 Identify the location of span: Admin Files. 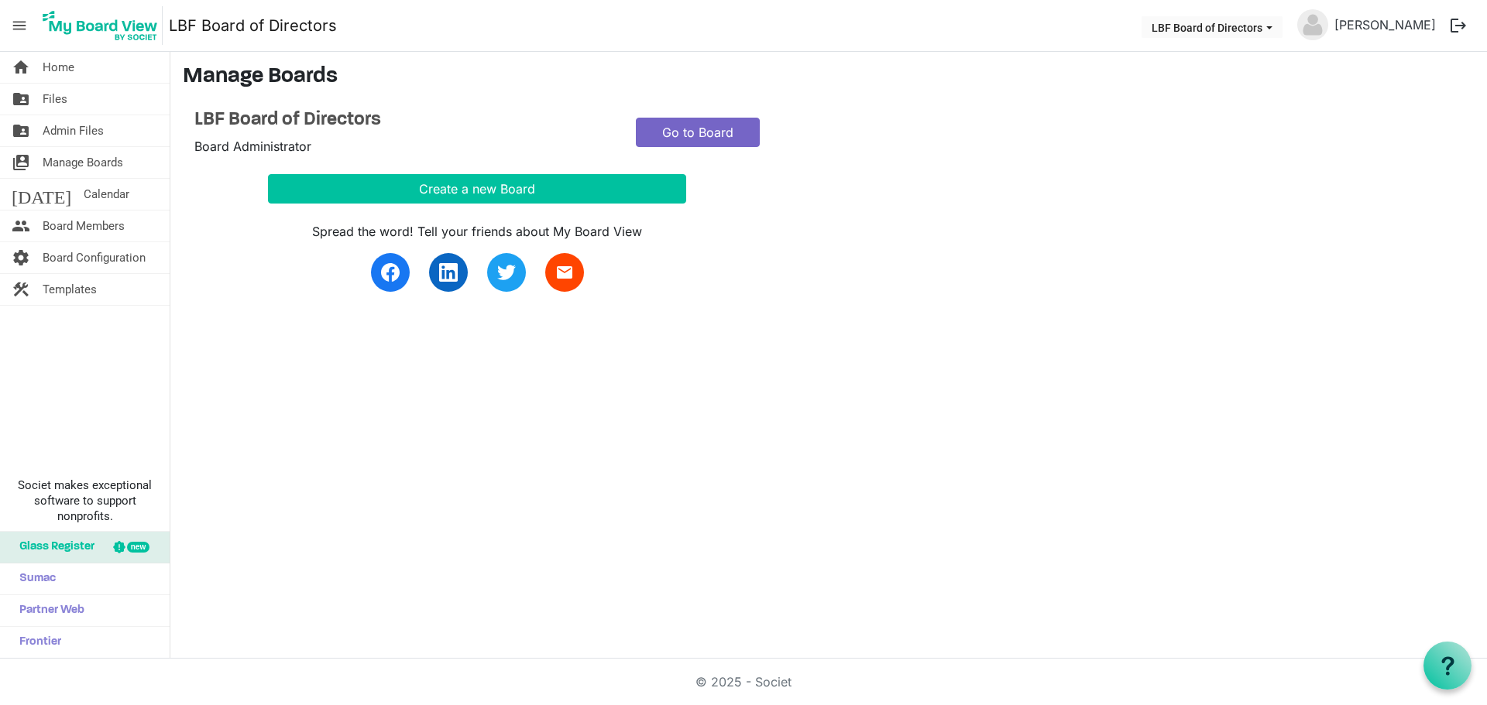
(73, 131).